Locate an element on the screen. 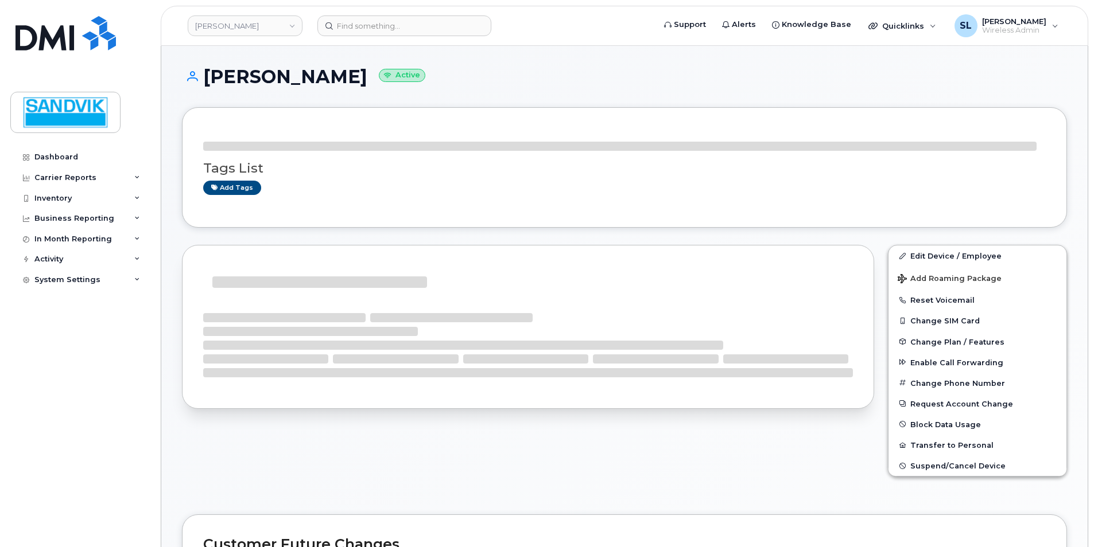 This screenshot has height=547, width=1094. button: Change Plan / Features is located at coordinates (977, 342).